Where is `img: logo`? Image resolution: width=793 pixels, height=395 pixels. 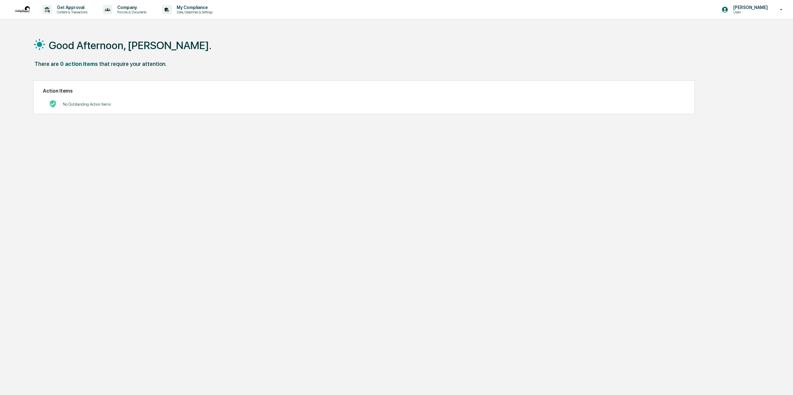 img: logo is located at coordinates (22, 10).